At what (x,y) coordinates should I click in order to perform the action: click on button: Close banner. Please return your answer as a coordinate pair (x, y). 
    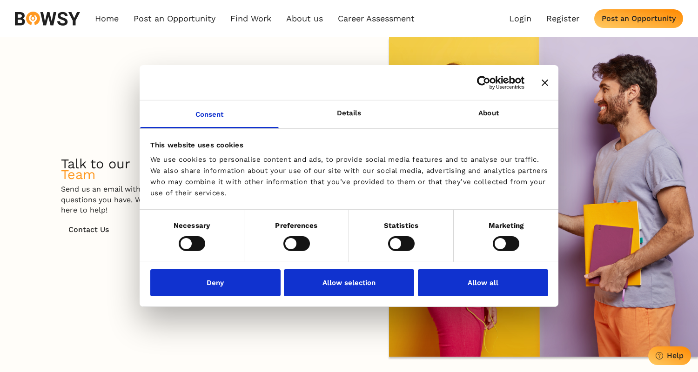
    Looking at the image, I should click on (545, 82).